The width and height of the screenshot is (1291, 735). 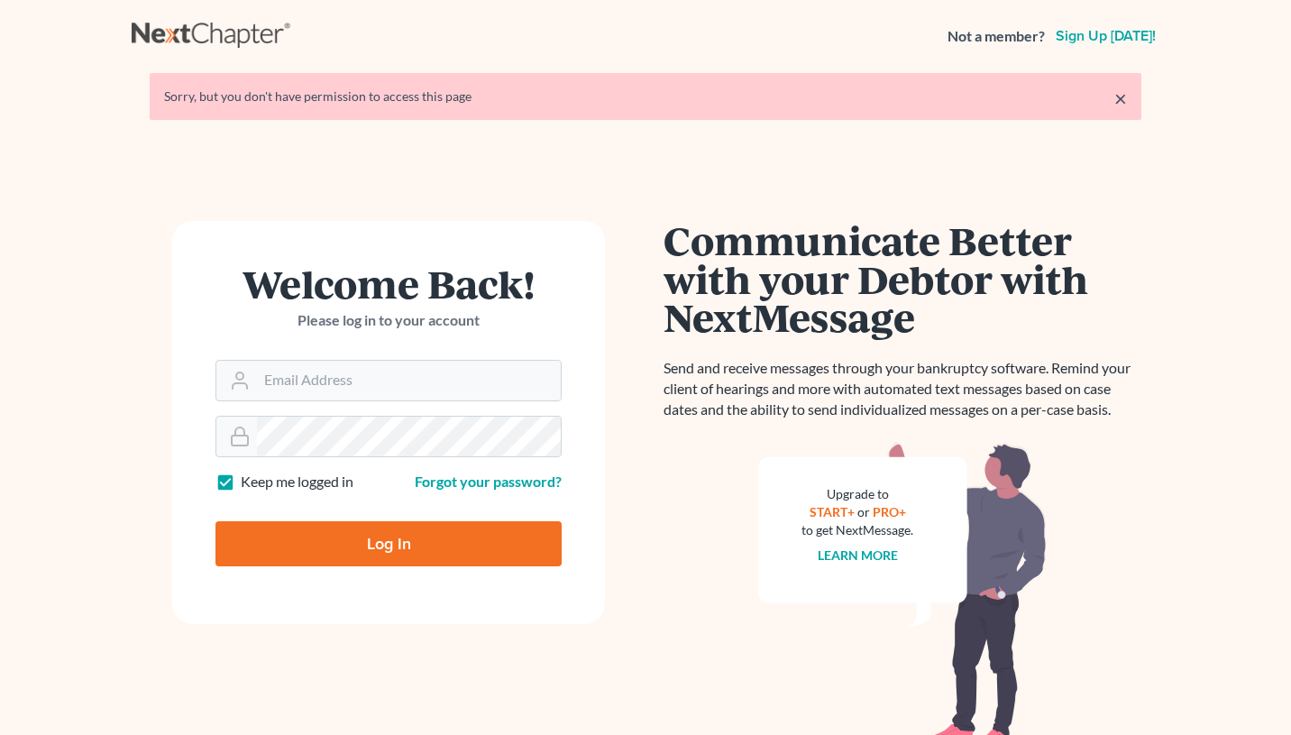 What do you see at coordinates (408, 380) in the screenshot?
I see `input: Email Address` at bounding box center [408, 380].